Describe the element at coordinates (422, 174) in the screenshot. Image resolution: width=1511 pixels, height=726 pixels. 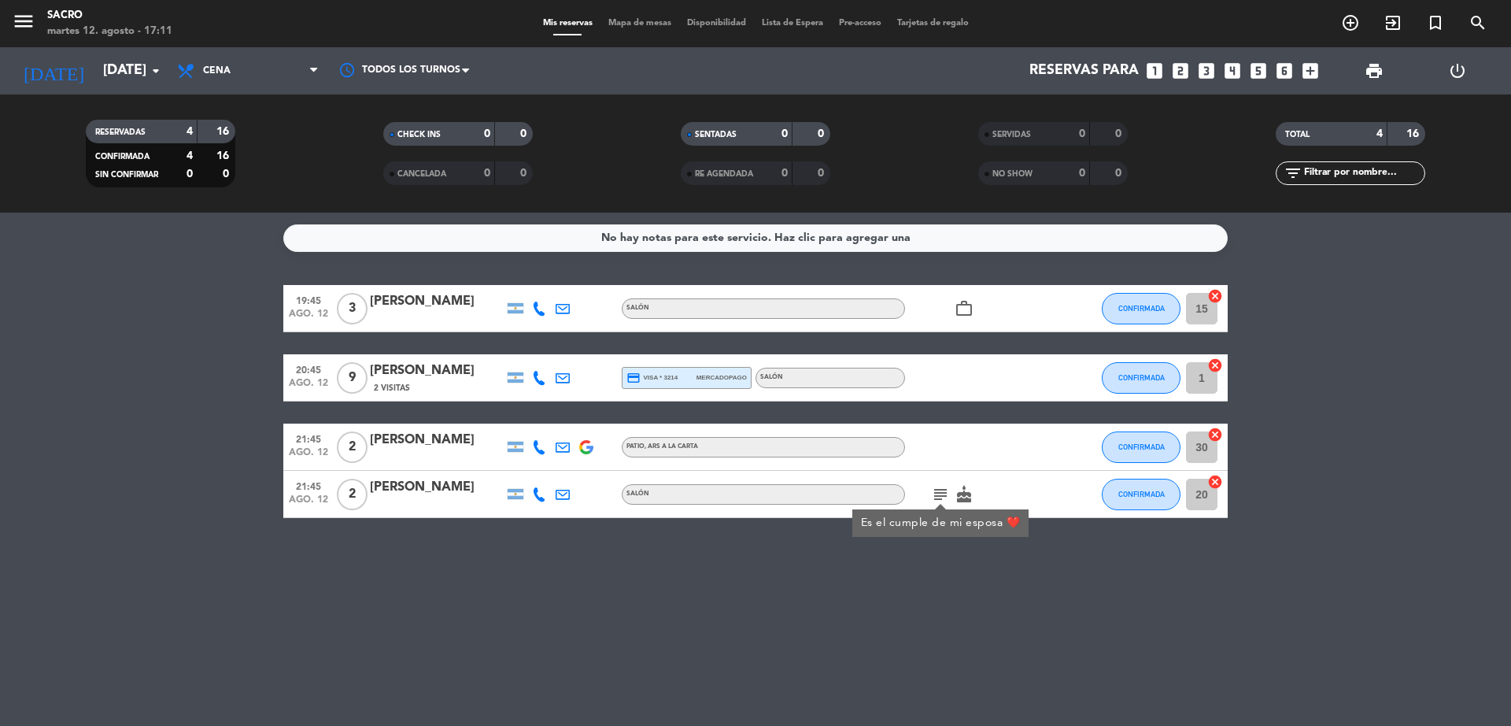
I see `span: CANCELADA` at that location.